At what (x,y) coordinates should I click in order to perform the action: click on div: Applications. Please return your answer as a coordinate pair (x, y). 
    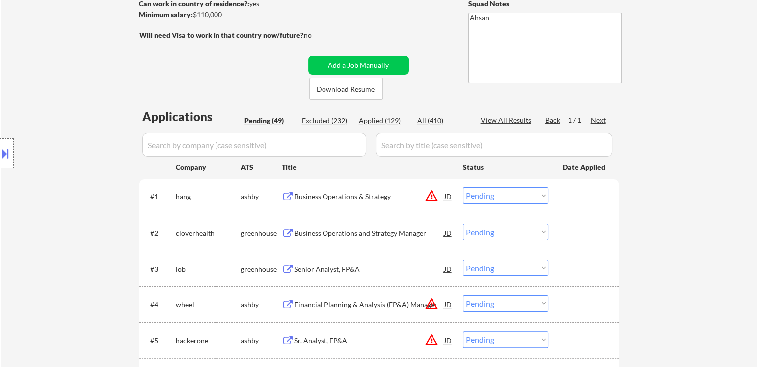
    Looking at the image, I should click on (192, 117).